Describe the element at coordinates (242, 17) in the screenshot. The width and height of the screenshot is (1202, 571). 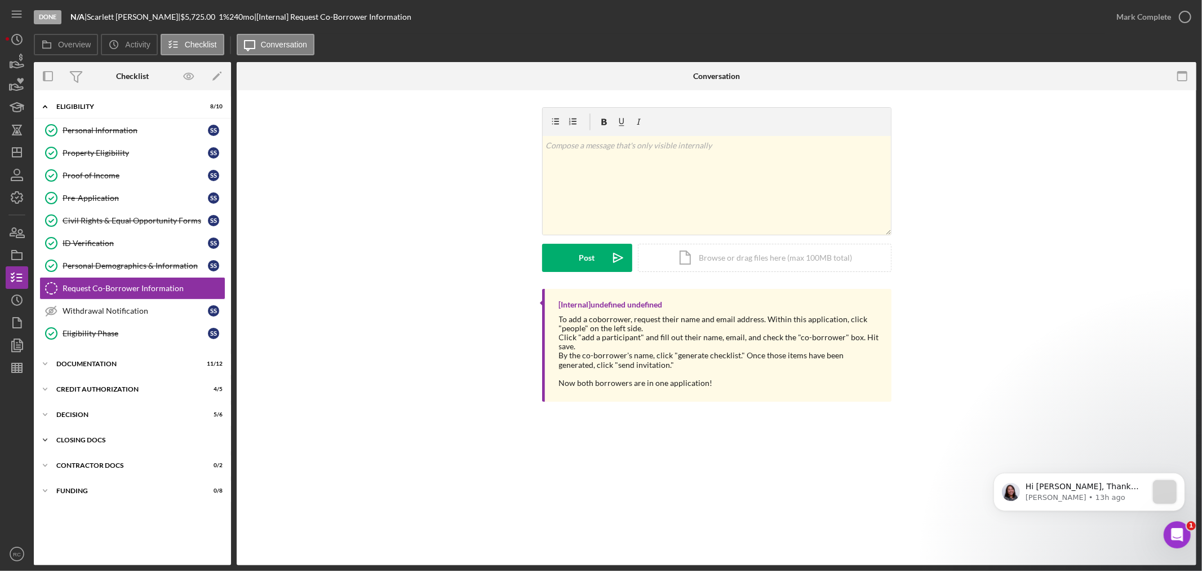
I see `div: 240 mo` at that location.